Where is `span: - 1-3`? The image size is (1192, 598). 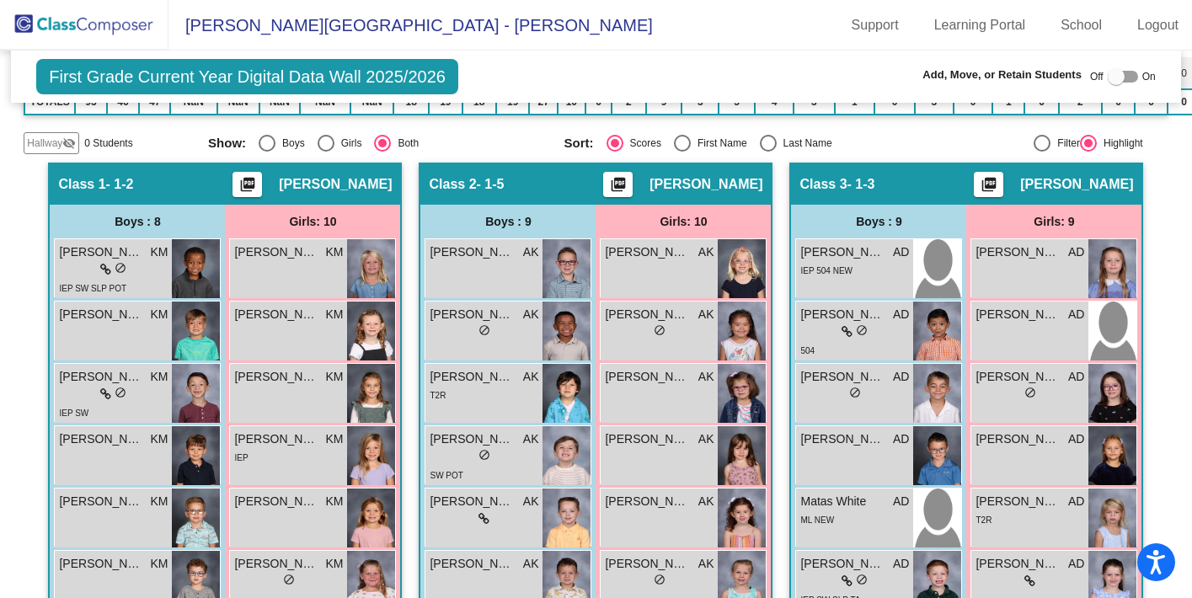
span: - 1-3 is located at coordinates (861, 185).